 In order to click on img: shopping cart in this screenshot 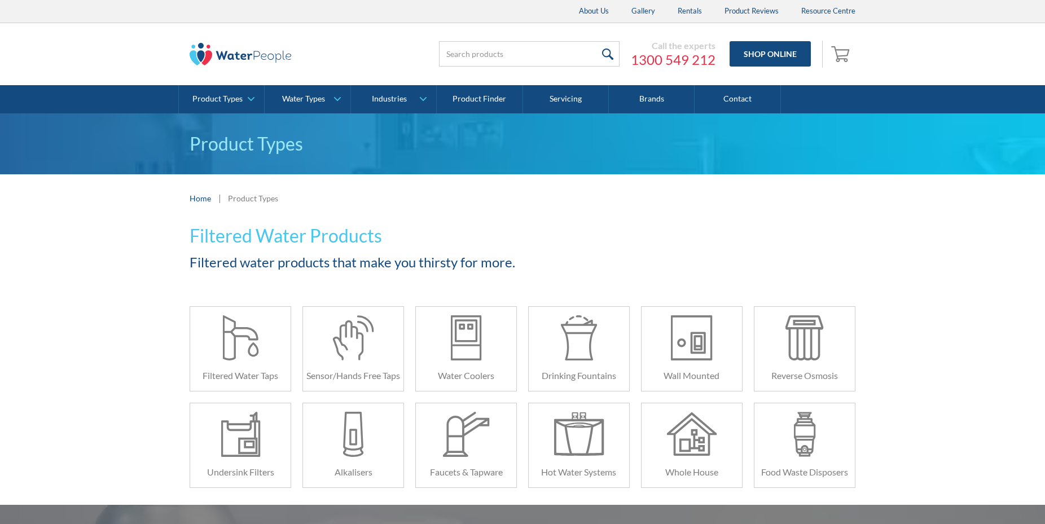, I will do `click(842, 54)`.